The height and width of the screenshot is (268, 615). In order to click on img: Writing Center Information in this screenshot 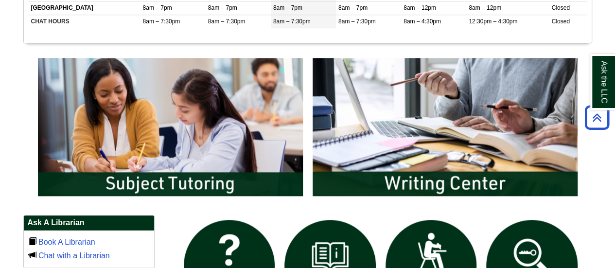, I will do `click(445, 127)`.